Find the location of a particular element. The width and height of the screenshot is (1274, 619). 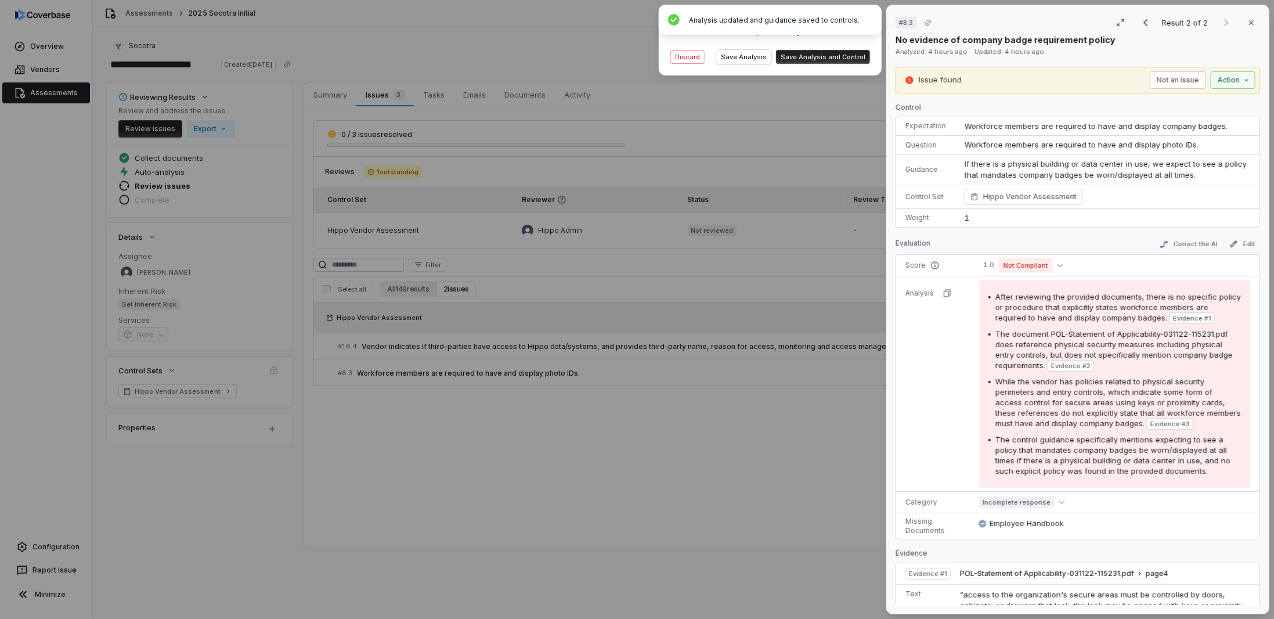

p: Expectation is located at coordinates (925, 126).